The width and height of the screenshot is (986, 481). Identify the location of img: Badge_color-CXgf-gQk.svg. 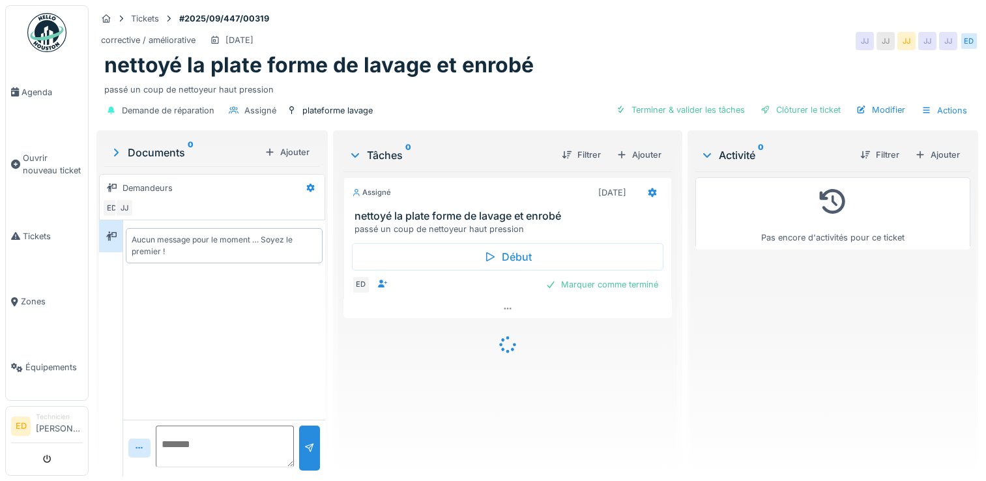
(47, 33).